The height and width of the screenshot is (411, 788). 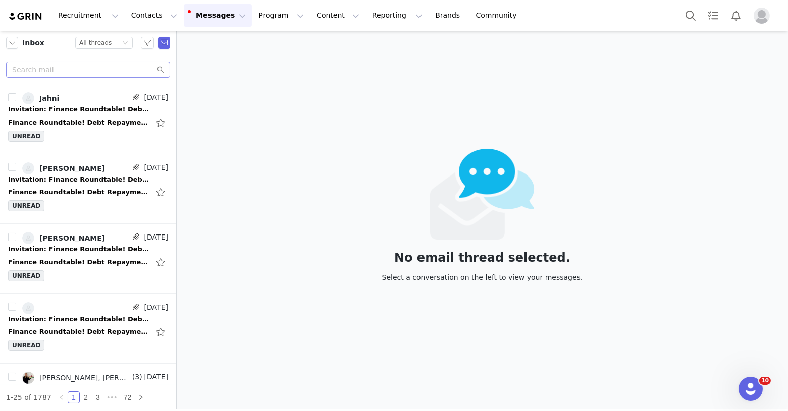 I want to click on li: Previous Page, so click(x=62, y=398).